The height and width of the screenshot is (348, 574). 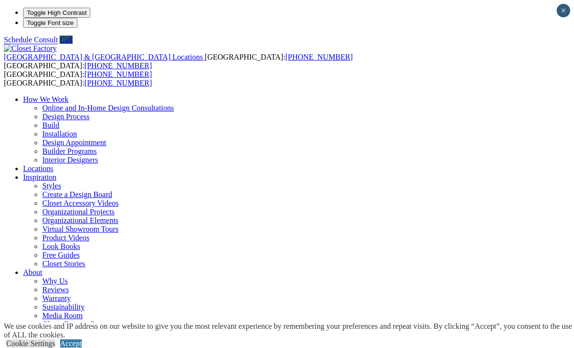 What do you see at coordinates (55, 281) in the screenshot?
I see `a: Why Us` at bounding box center [55, 281].